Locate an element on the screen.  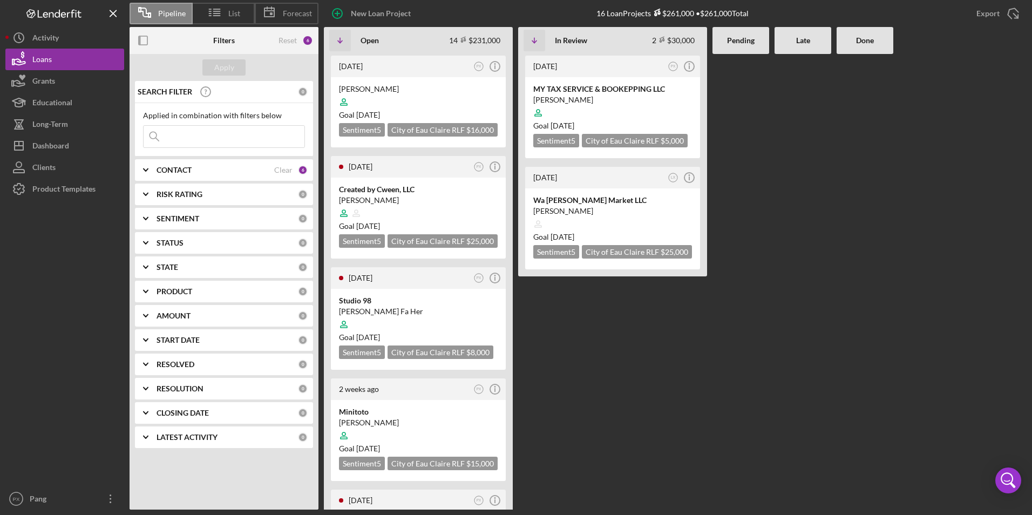
button: Activity is located at coordinates (65, 38).